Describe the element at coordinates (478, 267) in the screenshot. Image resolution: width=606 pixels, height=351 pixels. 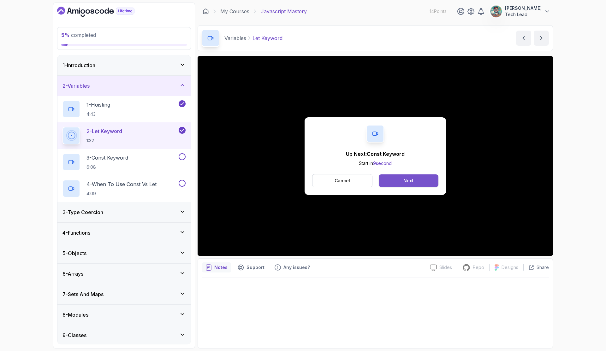
I see `p: Repo` at that location.